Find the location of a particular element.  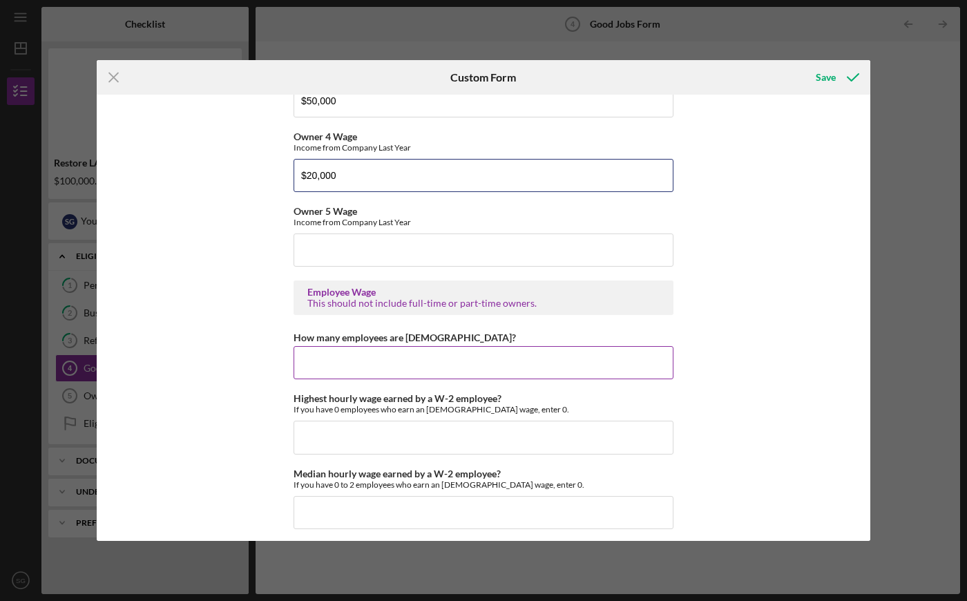

h6: Custom Form is located at coordinates (483, 77).